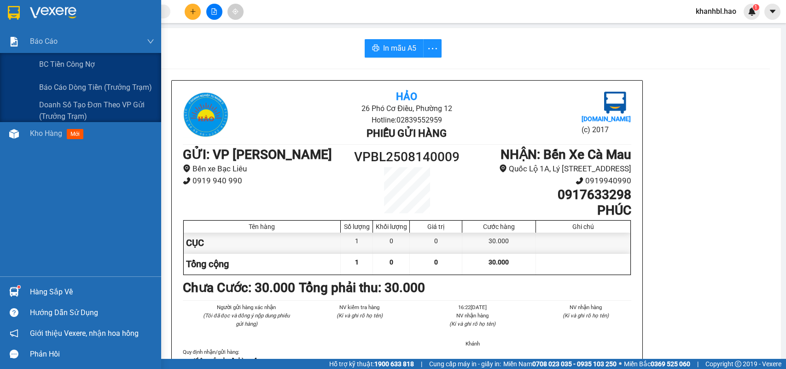 The image size is (786, 369). Describe the element at coordinates (14, 333) in the screenshot. I see `span: notification` at that location.